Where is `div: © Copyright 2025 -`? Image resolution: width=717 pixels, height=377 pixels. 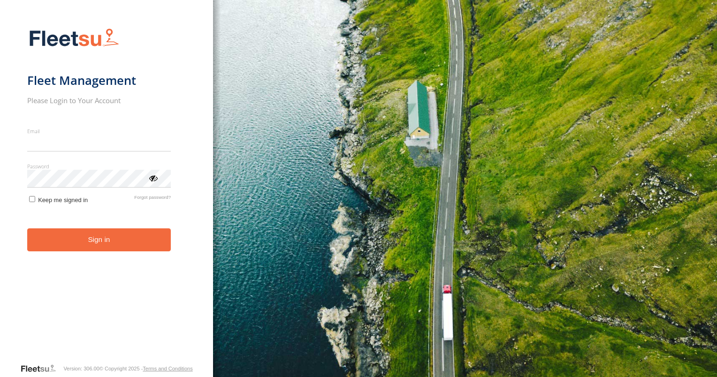 div: © Copyright 2025 - is located at coordinates (146, 369).